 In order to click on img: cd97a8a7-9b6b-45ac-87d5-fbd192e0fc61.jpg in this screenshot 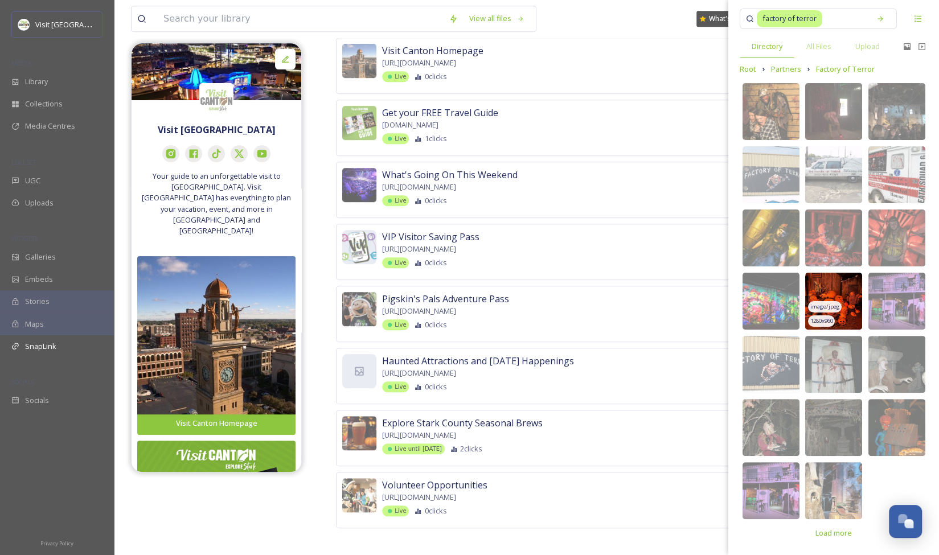, I will do `click(359, 309)`.